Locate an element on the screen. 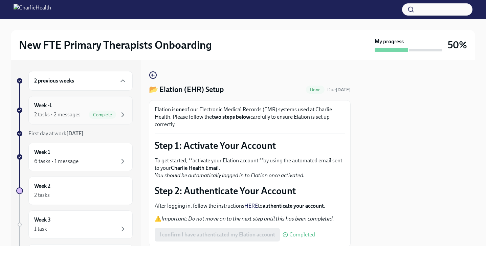 Image resolution: width=486 pixels, height=253 pixels. div: 6 tasks • 1 message is located at coordinates (56, 162).